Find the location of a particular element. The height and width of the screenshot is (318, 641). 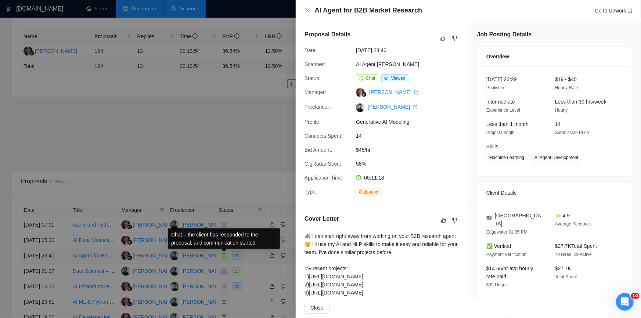

span: 79 Hires, 29 Active is located at coordinates (573, 255).